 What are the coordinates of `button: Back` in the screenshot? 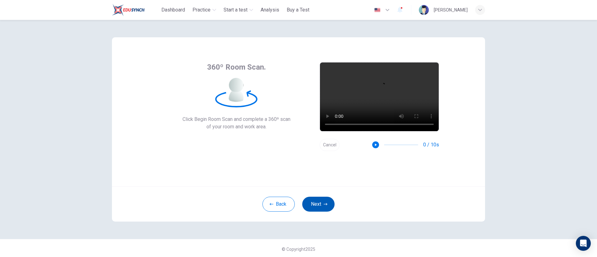 It's located at (279, 204).